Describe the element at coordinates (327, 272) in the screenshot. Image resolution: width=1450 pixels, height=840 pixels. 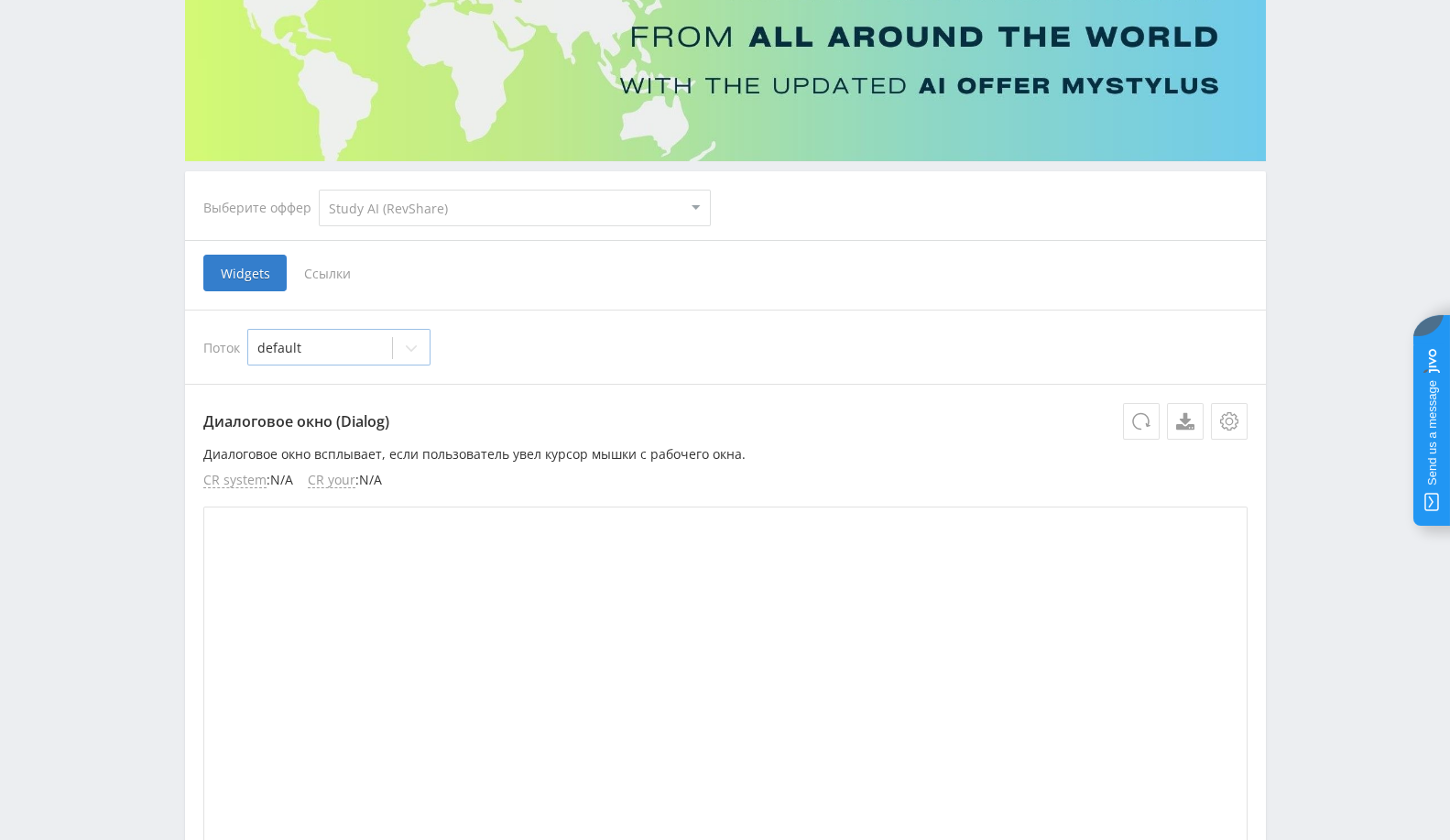
I see `span: Ссылки` at that location.